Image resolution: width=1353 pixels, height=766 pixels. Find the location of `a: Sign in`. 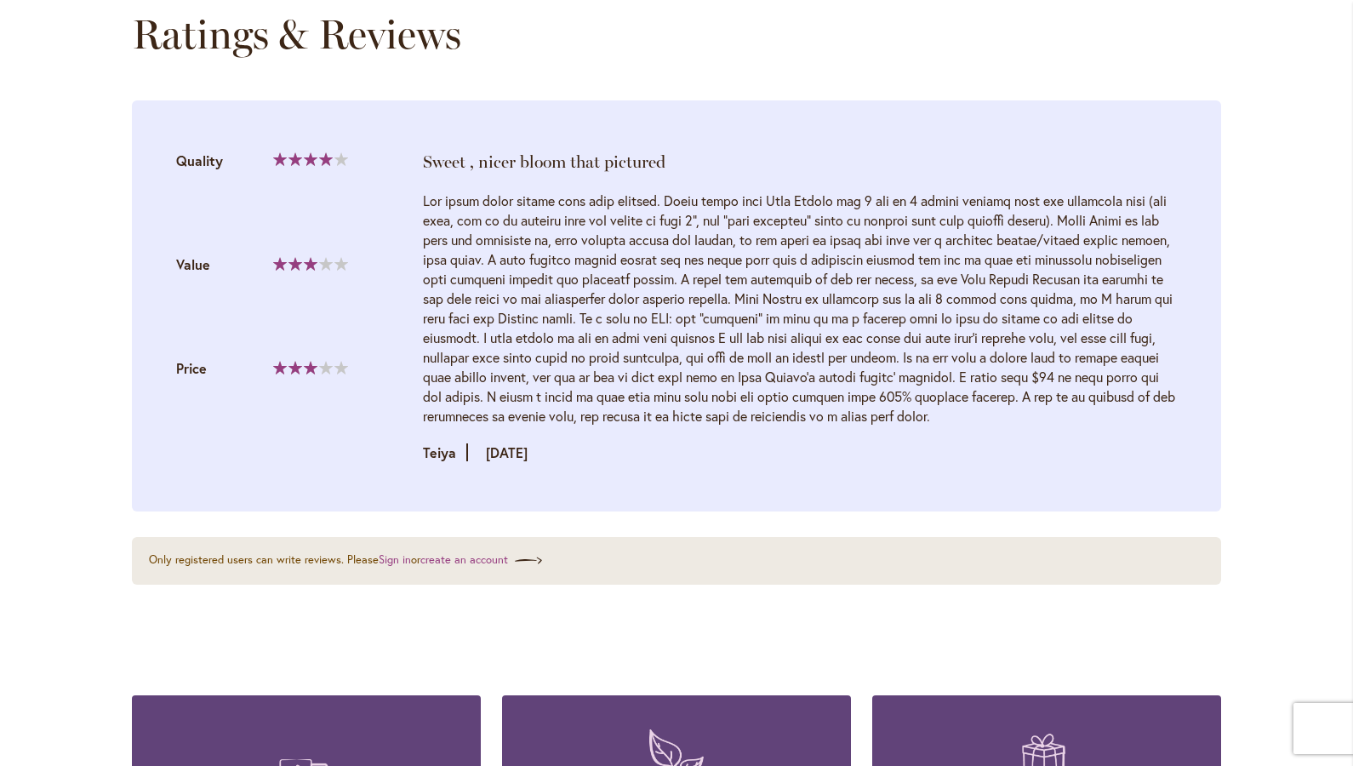

a: Sign in is located at coordinates (395, 559).